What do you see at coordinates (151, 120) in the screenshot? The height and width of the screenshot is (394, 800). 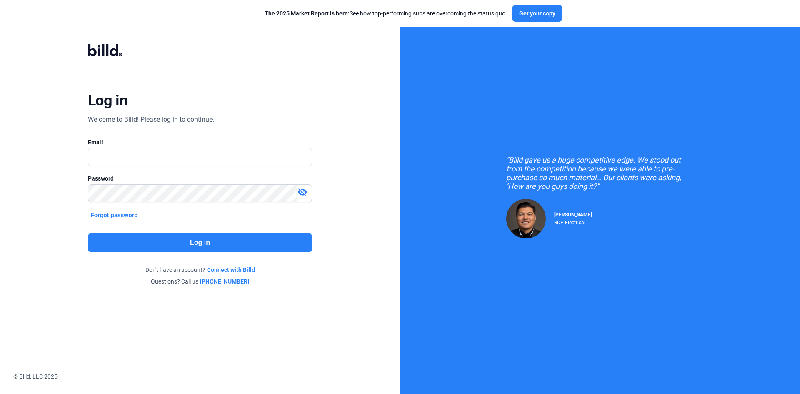 I see `div: Welcome to Billd! Please log in to continue.` at bounding box center [151, 120].